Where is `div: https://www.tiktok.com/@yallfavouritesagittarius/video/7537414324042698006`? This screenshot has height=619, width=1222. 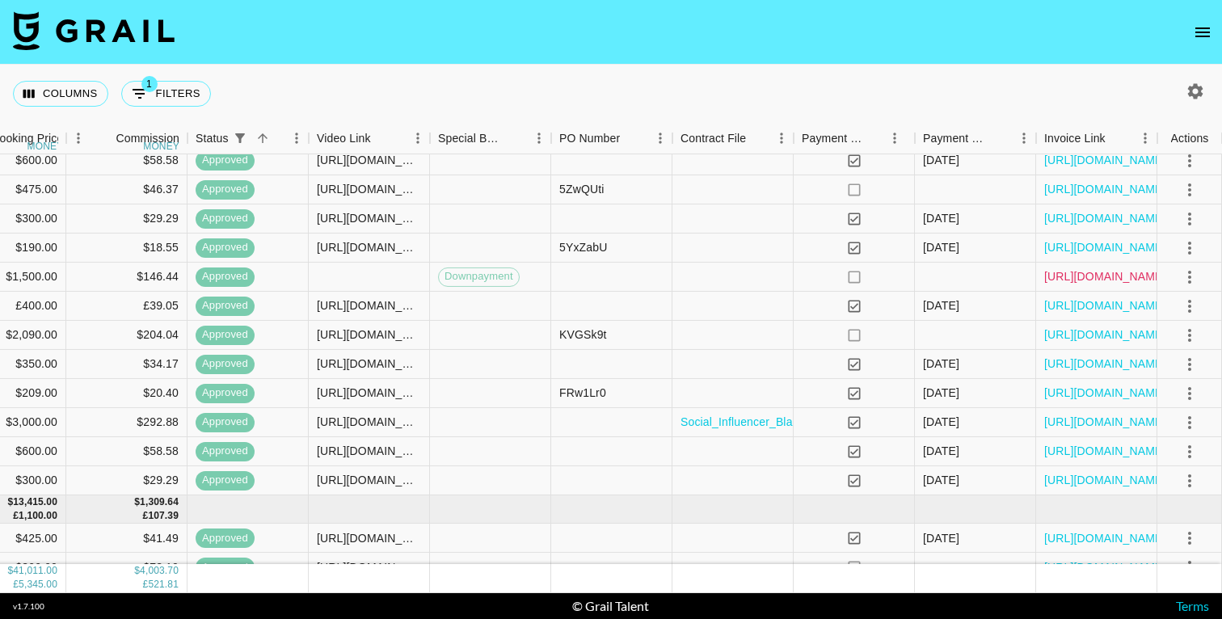
div: https://www.tiktok.com/@yallfavouritesagittarius/video/7537414324042698006 is located at coordinates (368, 451).